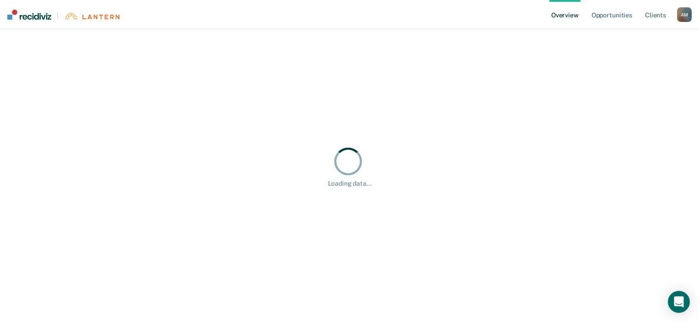 The width and height of the screenshot is (699, 322). I want to click on img: Lantern, so click(92, 16).